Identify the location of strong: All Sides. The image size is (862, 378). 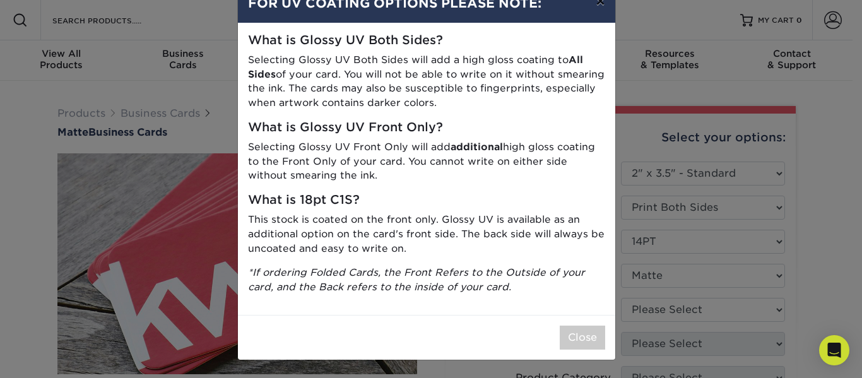
(415, 67).